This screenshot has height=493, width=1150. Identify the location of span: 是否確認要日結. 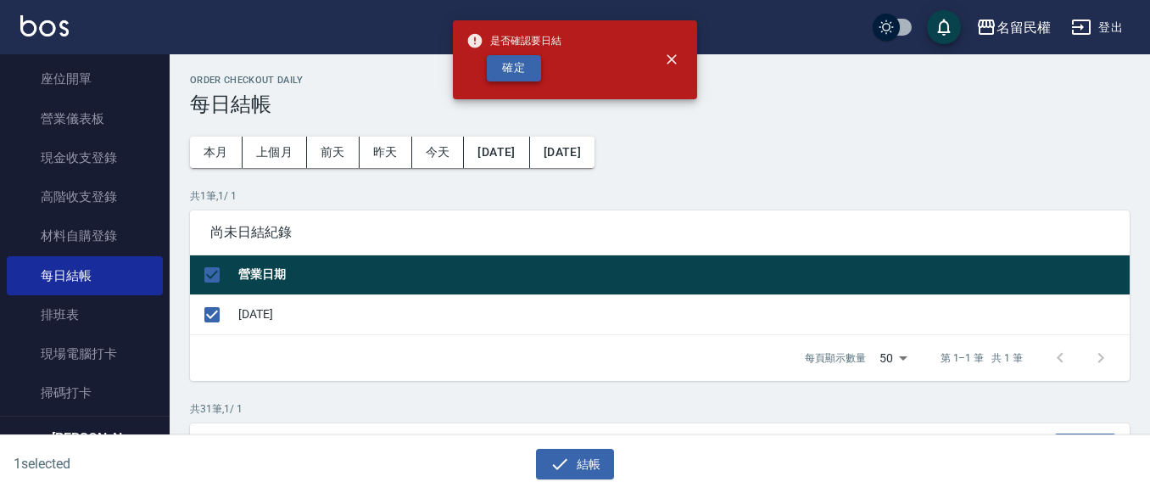
(514, 41).